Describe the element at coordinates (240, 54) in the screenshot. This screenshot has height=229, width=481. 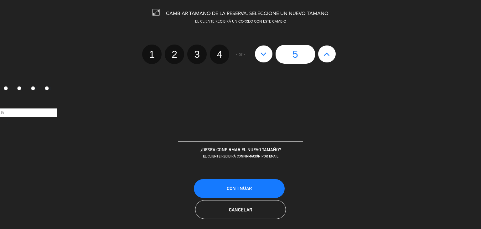
I see `span: - or -` at that location.